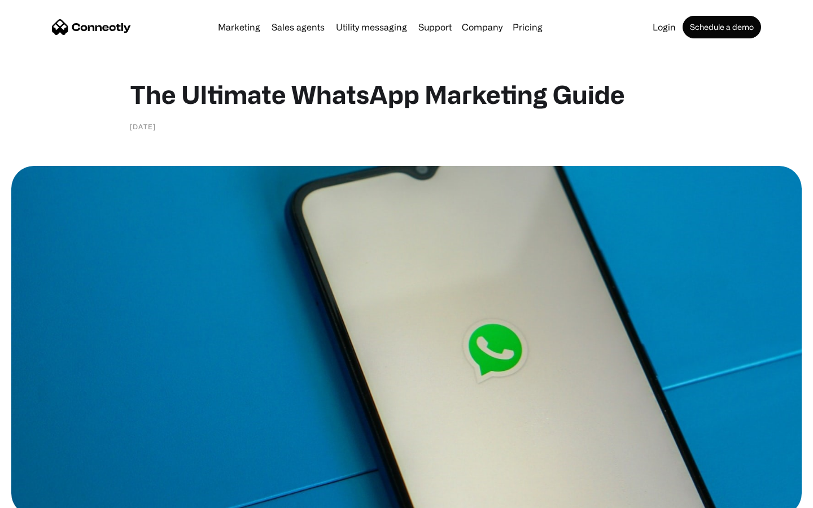 The height and width of the screenshot is (508, 813). What do you see at coordinates (482, 27) in the screenshot?
I see `div: Company` at bounding box center [482, 27].